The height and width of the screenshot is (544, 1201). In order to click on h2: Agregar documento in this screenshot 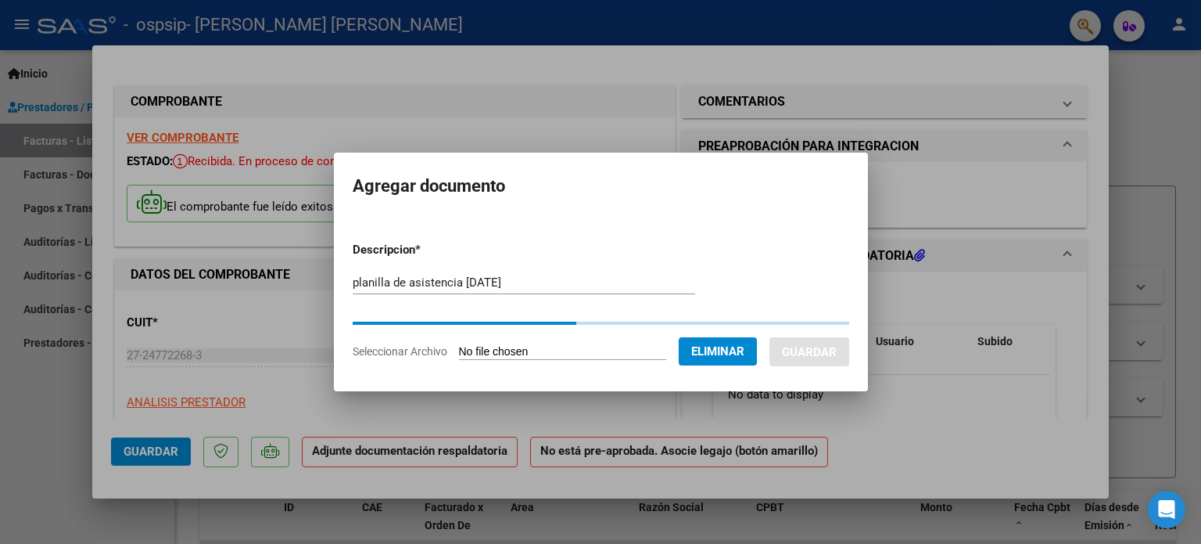, I will do `click(601, 186)`.